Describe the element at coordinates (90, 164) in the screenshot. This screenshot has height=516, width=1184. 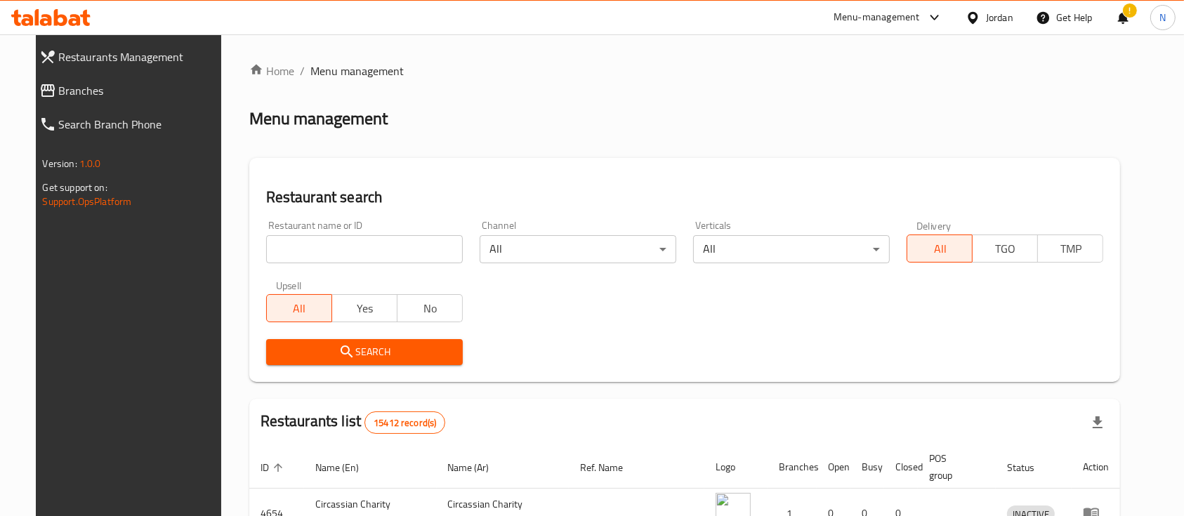
I see `span: 1.0.0` at that location.